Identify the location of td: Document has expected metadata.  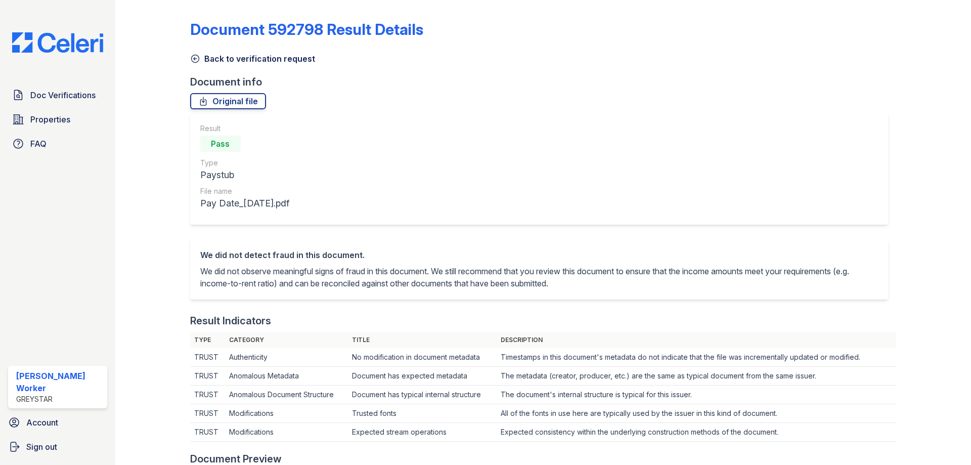
(422, 376).